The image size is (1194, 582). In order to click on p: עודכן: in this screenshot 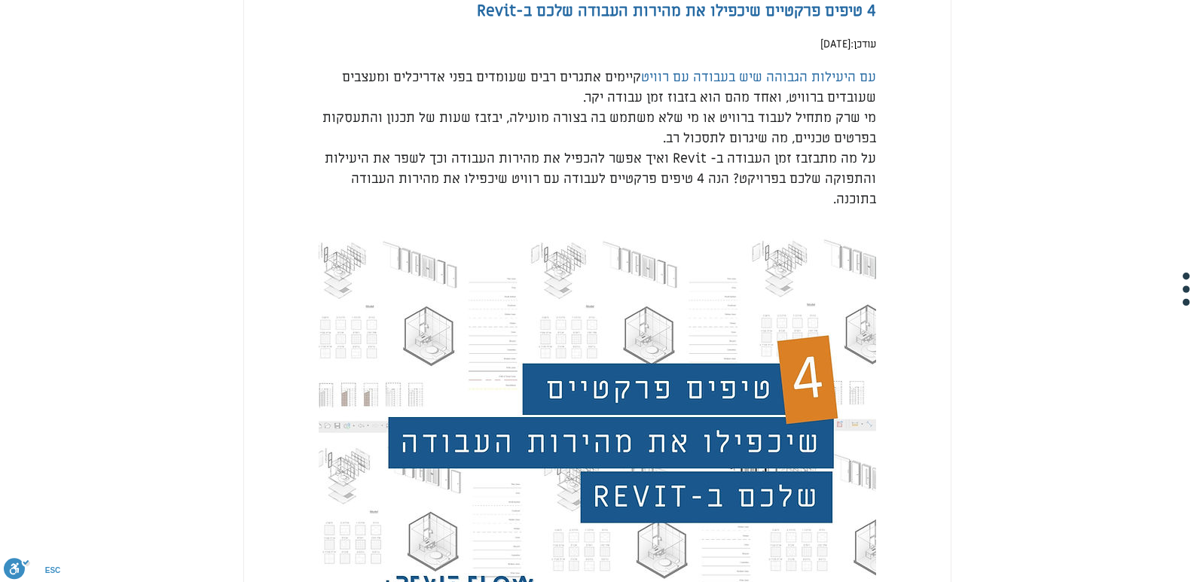, I will do `click(597, 44)`.